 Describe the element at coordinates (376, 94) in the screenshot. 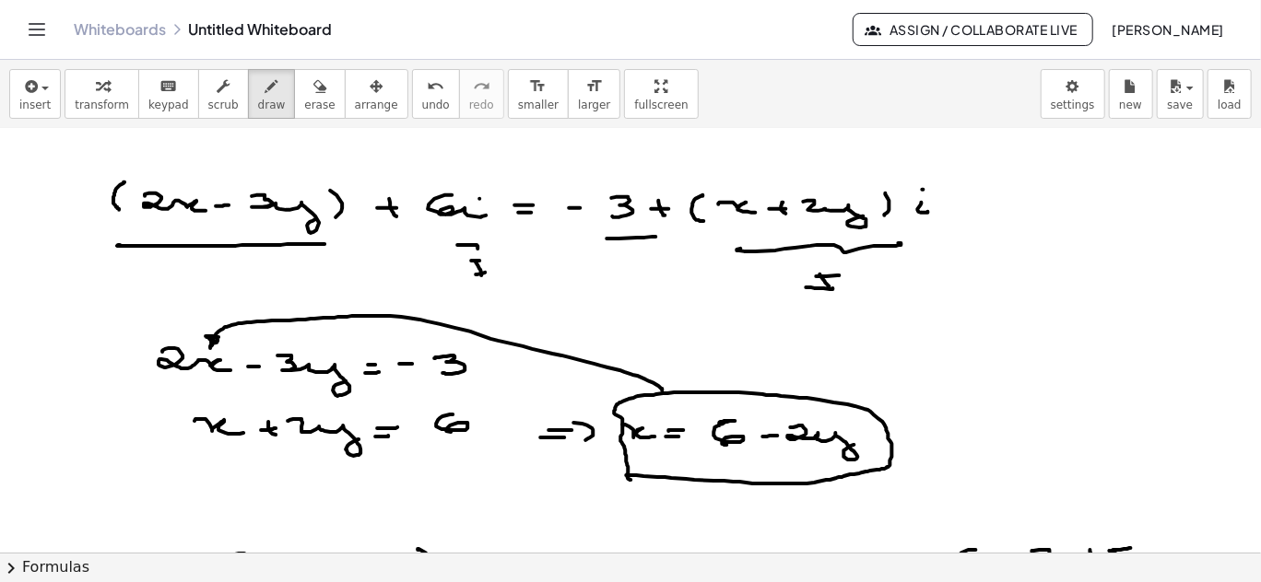

I see `button: arrange` at that location.